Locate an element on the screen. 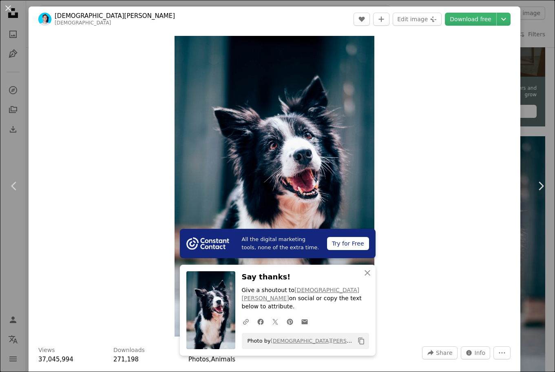 This screenshot has width=555, height=372. a: All the digital marketing tools, none of the extra time.Try for Free is located at coordinates (278, 243).